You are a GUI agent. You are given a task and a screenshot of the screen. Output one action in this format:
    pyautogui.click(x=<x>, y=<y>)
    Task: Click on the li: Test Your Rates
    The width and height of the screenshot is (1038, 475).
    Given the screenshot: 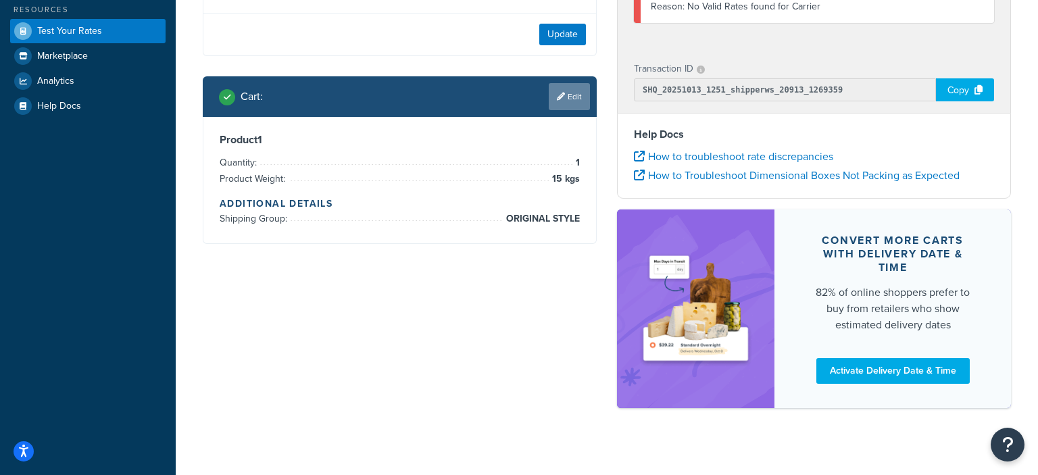 What is the action you would take?
    pyautogui.click(x=88, y=31)
    